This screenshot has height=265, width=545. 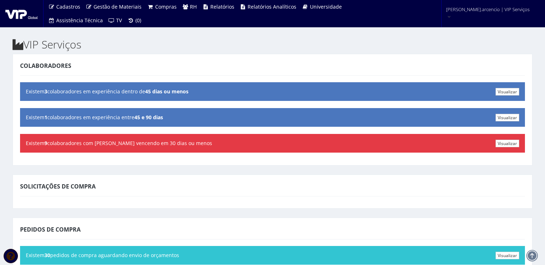 What do you see at coordinates (273, 91) in the screenshot?
I see `div: Existem colaboradores em experiência dentro de` at bounding box center [273, 91].